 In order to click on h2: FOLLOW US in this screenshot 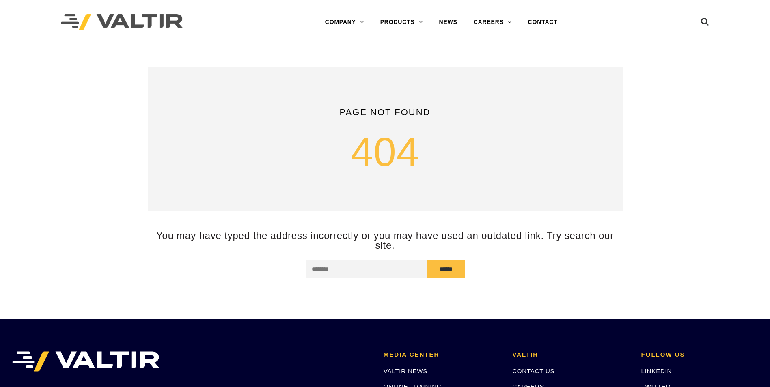, I will do `click(699, 355)`.